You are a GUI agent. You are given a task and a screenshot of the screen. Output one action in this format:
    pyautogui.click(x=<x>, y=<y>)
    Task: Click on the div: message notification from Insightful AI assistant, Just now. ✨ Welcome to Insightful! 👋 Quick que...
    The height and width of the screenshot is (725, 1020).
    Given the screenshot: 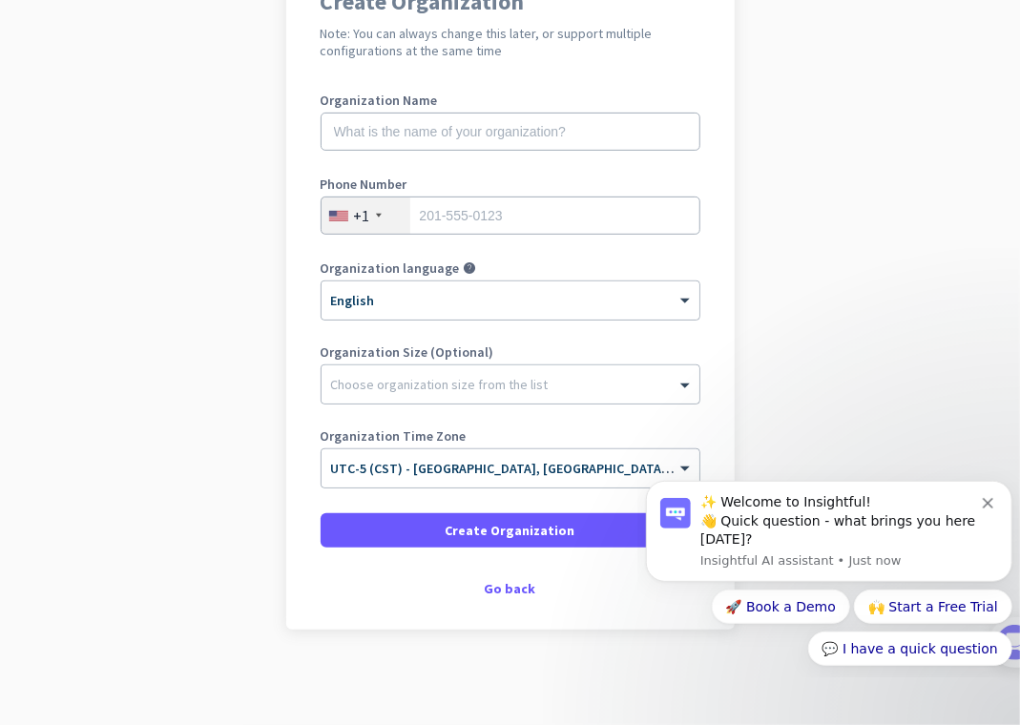 What is the action you would take?
    pyautogui.click(x=191, y=66)
    